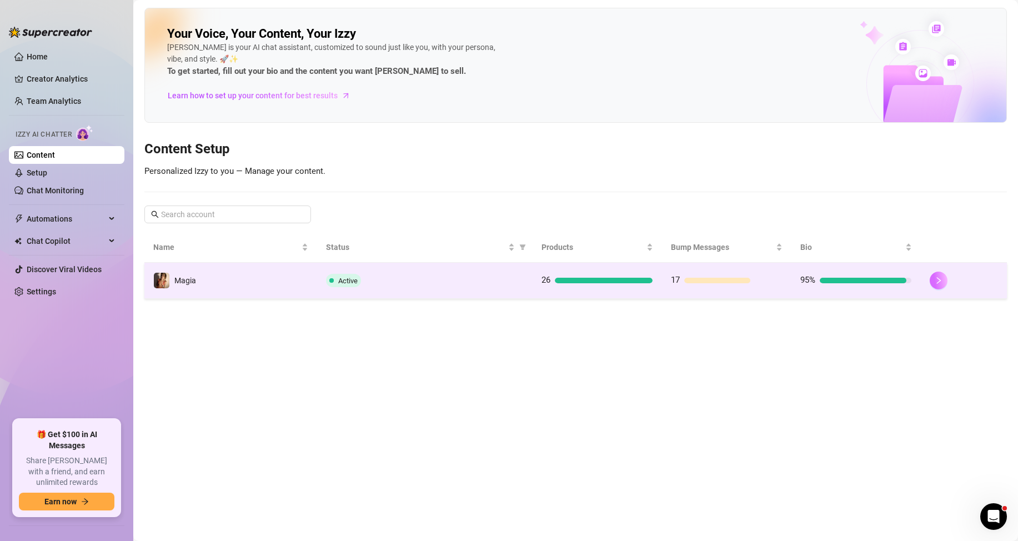 This screenshot has width=1018, height=541. I want to click on span: Izzy AI Chatter, so click(43, 134).